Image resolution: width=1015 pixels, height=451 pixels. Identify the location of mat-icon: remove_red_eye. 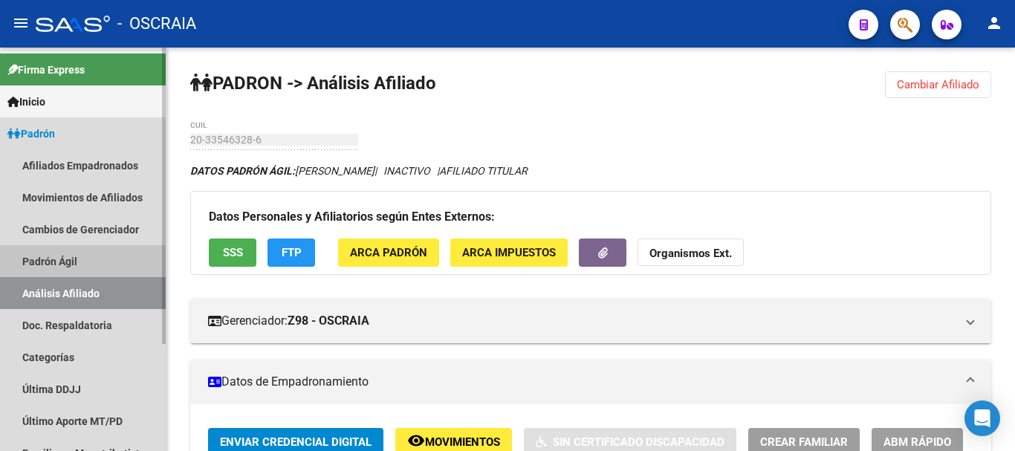
(416, 441).